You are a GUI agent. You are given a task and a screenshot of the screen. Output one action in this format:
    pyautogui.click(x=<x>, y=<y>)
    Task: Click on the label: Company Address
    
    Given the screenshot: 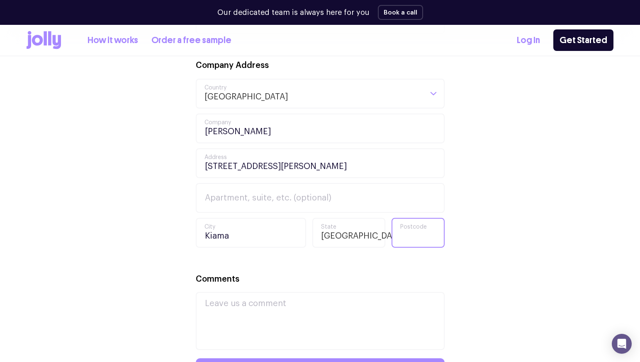 What is the action you would take?
    pyautogui.click(x=232, y=65)
    